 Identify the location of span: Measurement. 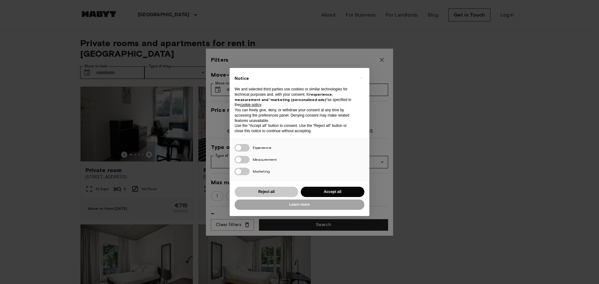
(264, 159).